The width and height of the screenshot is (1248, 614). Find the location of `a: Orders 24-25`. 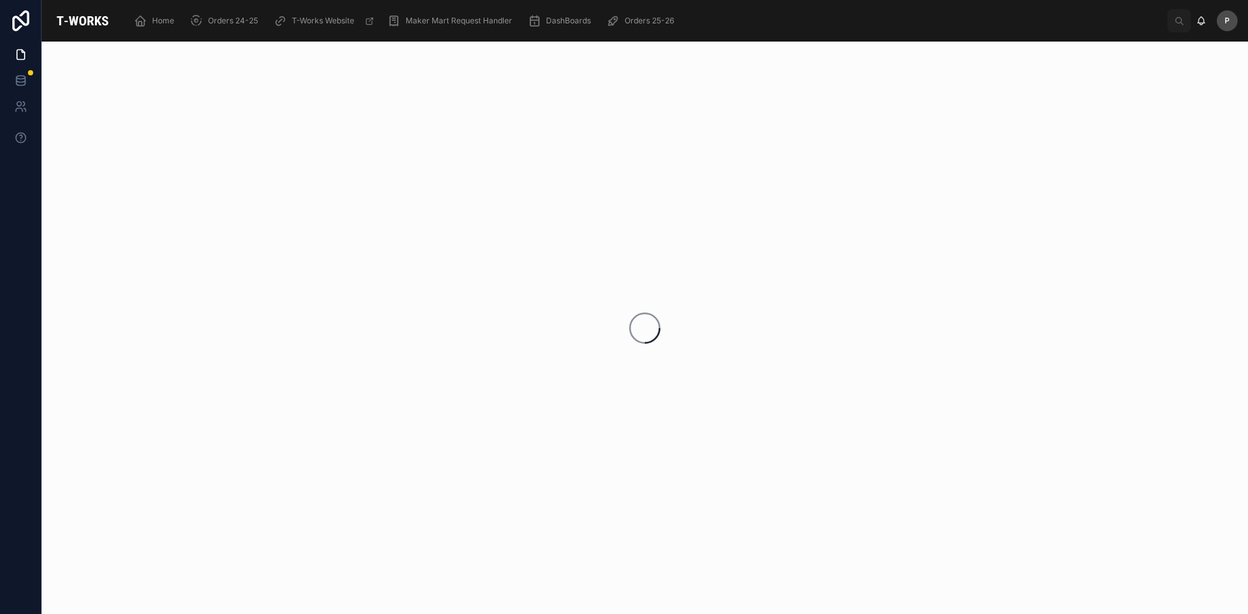

a: Orders 24-25 is located at coordinates (226, 21).